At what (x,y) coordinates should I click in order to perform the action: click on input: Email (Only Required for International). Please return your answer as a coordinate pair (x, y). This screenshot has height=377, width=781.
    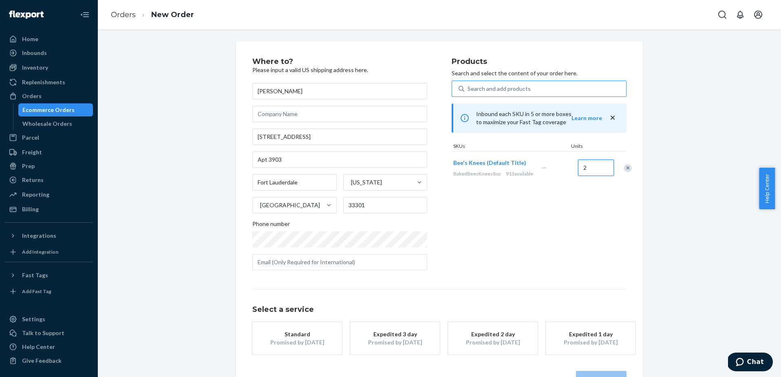
    Looking at the image, I should click on (339, 262).